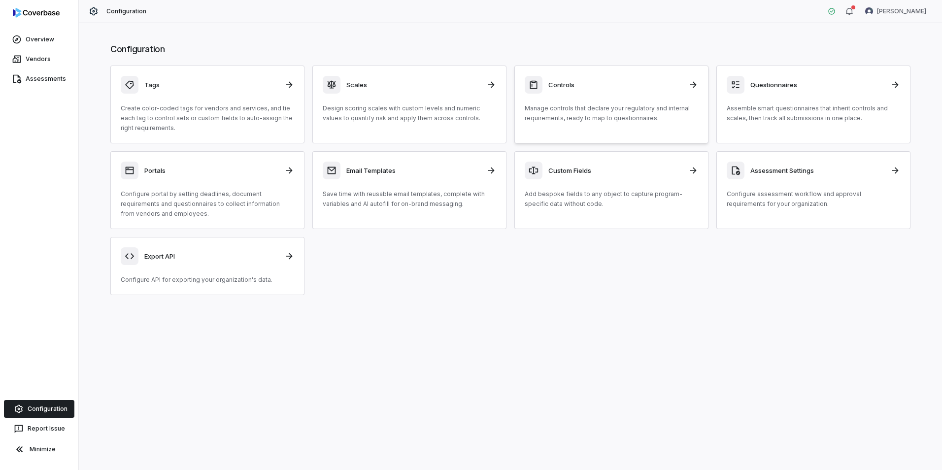  Describe the element at coordinates (409, 199) in the screenshot. I see `p: Save time with reusable email templates, complete with variables and AI autofill for on-brand mes...` at that location.